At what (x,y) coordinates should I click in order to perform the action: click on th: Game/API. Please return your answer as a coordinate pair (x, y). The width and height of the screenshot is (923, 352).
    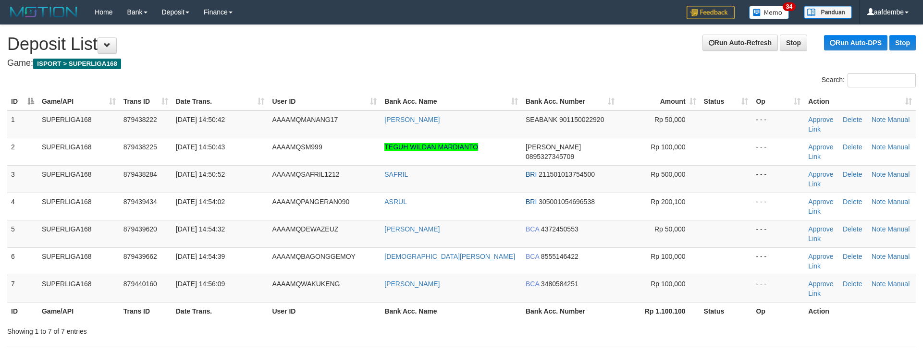
    Looking at the image, I should click on (79, 311).